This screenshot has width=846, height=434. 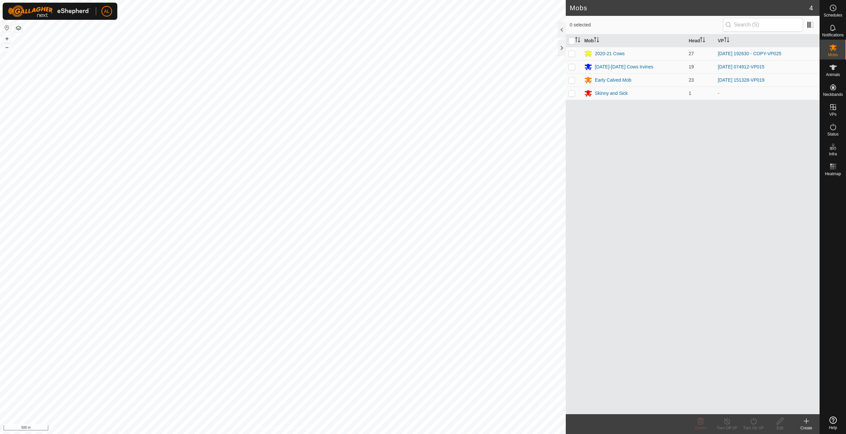 What do you see at coordinates (727, 428) in the screenshot?
I see `div: Turn Off VP` at bounding box center [727, 428].